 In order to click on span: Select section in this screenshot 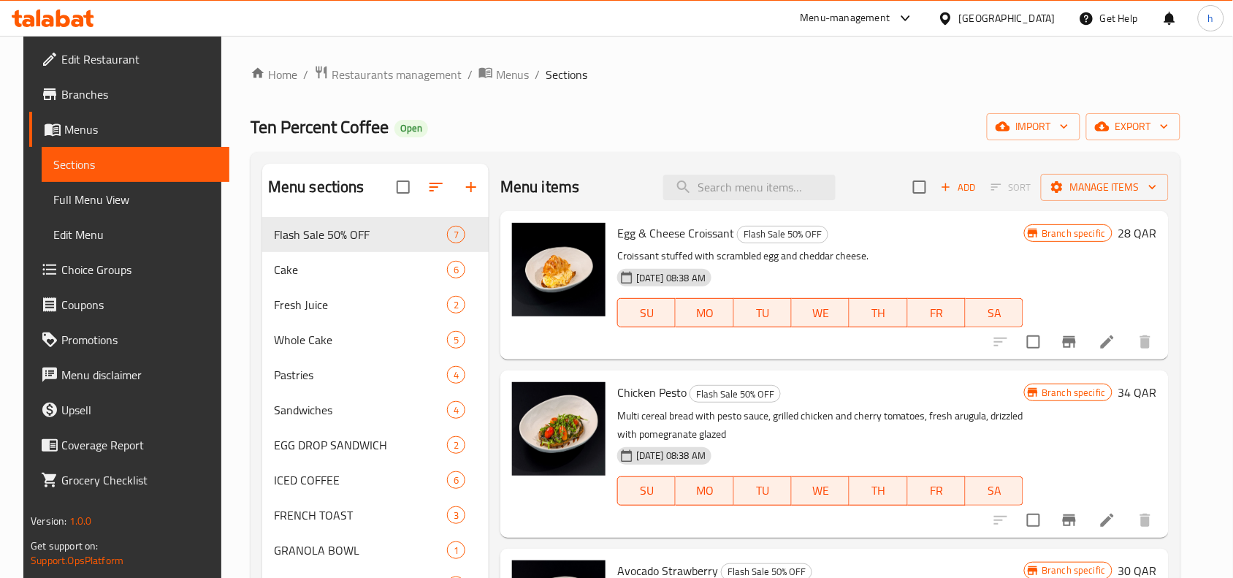, I will do `click(920, 187)`.